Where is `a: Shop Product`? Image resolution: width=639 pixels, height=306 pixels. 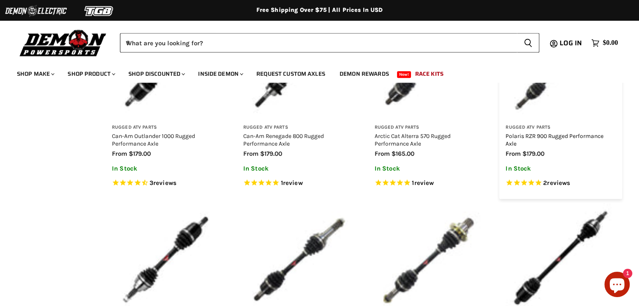
a: Shop Product is located at coordinates (91, 74).